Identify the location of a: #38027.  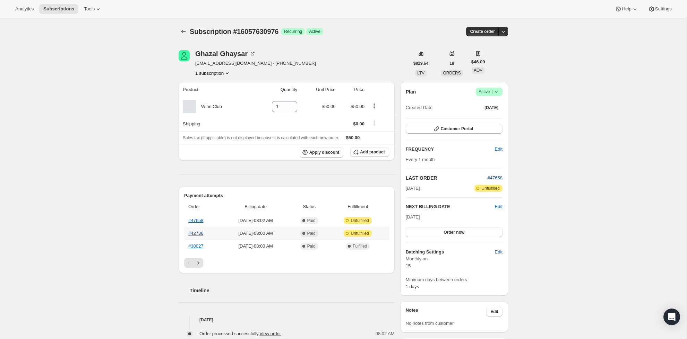
(196, 246).